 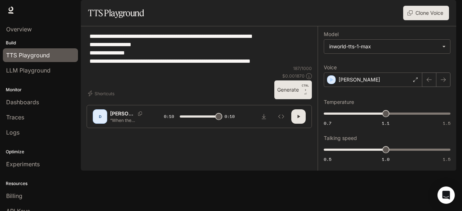 I want to click on p: Voice, so click(x=330, y=68).